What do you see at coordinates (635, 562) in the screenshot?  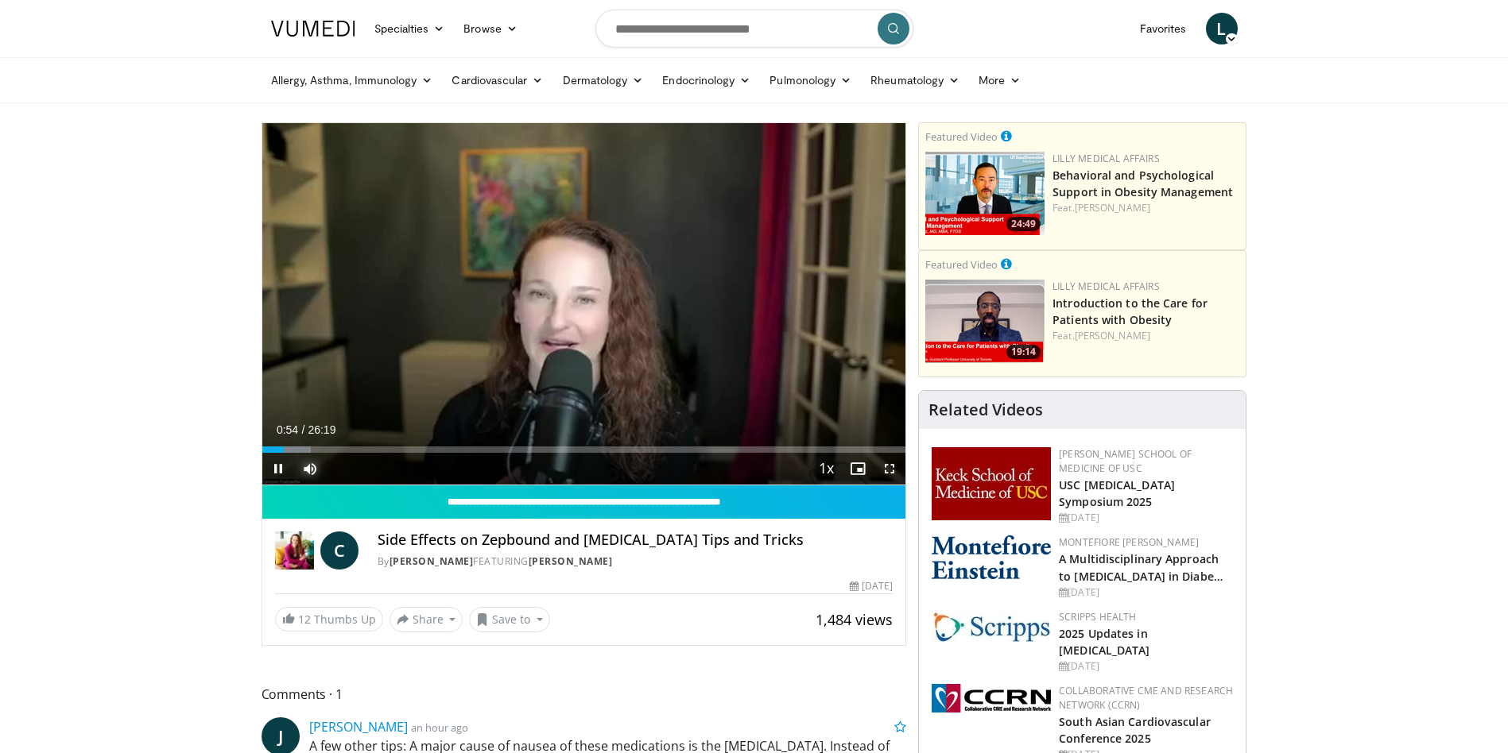 I see `div: By FEATURING` at bounding box center [635, 562].